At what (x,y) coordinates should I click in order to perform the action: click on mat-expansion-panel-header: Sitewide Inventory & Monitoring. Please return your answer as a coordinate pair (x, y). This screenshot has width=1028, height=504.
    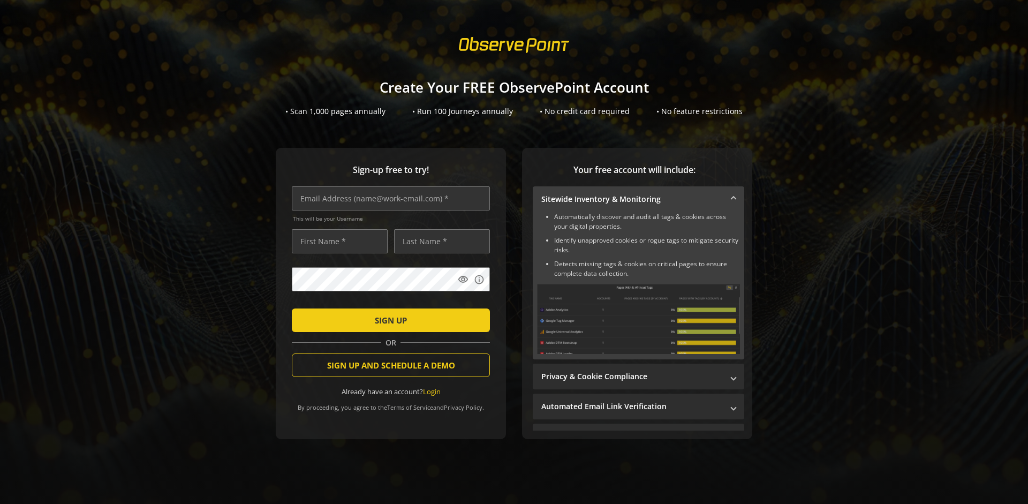
    Looking at the image, I should click on (638, 199).